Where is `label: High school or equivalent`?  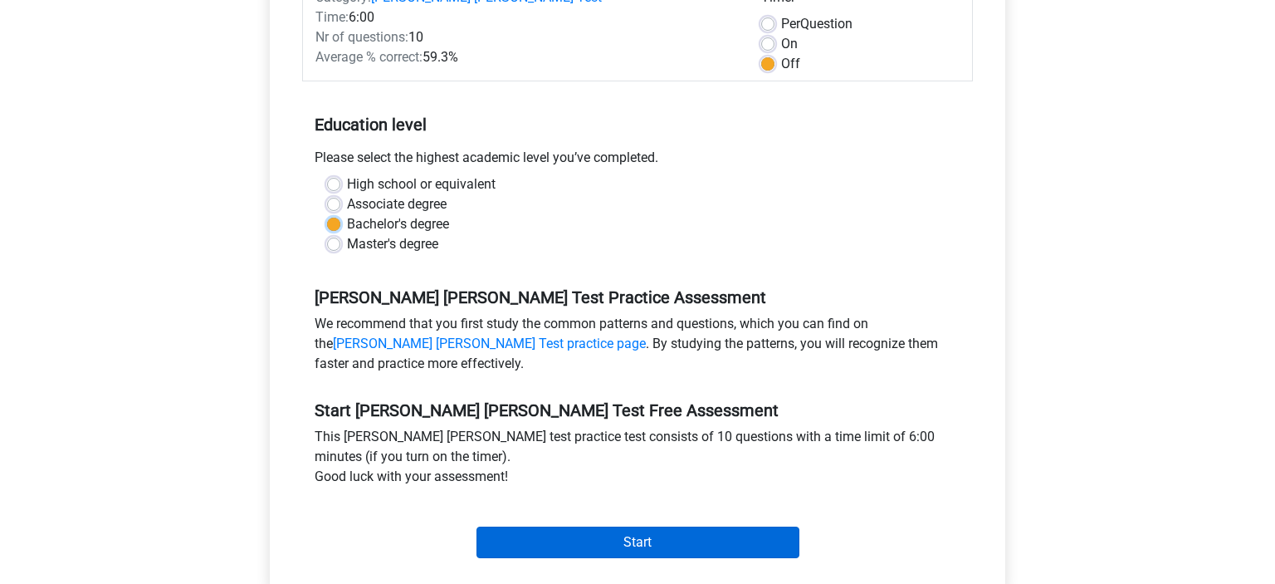
label: High school or equivalent is located at coordinates (421, 184).